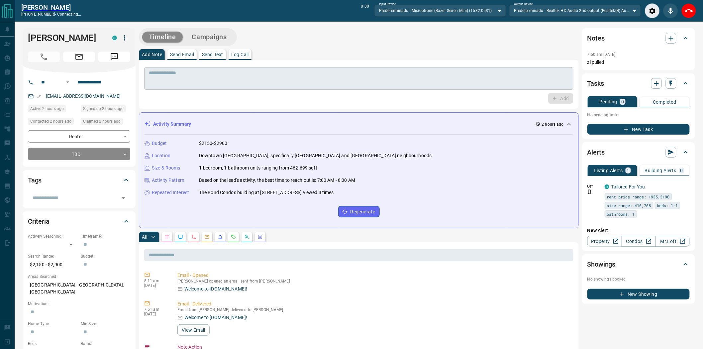  I want to click on p: Off, so click(594, 186).